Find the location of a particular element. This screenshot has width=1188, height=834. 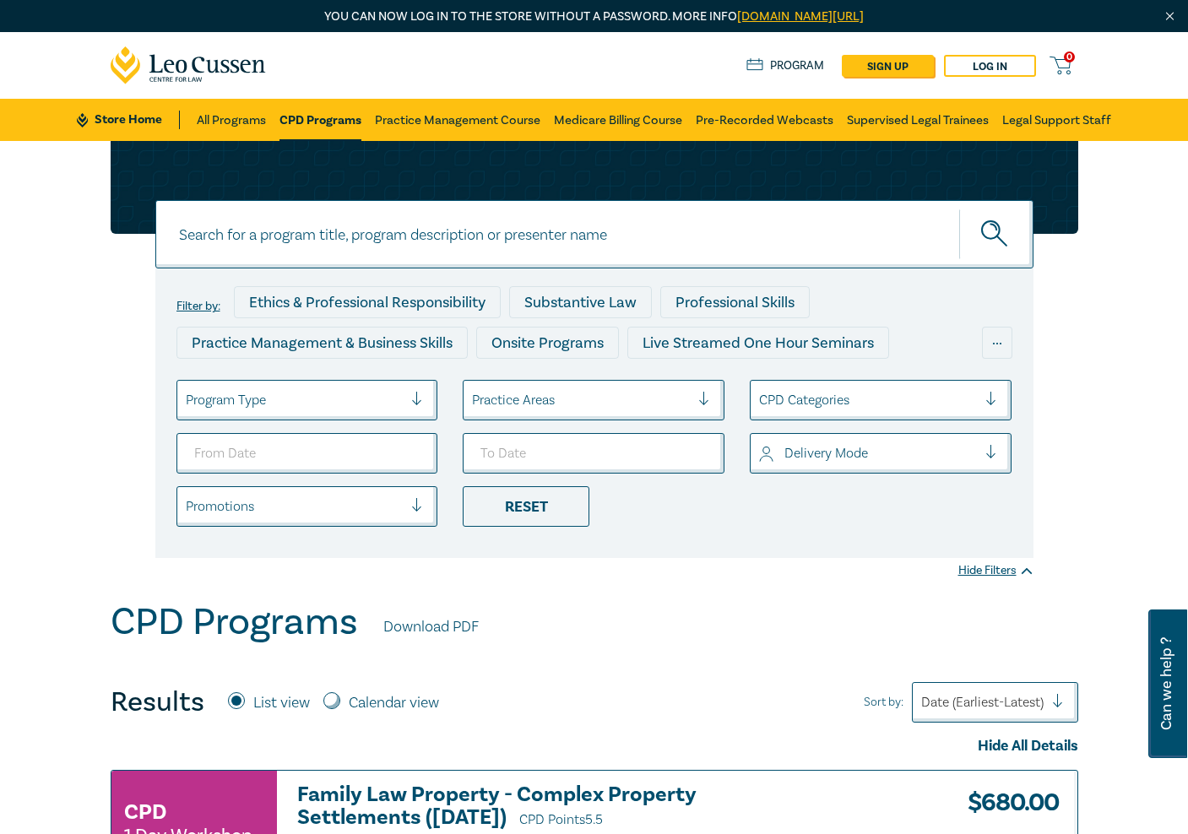

span: CPD Points 5.5 is located at coordinates (561, 820).